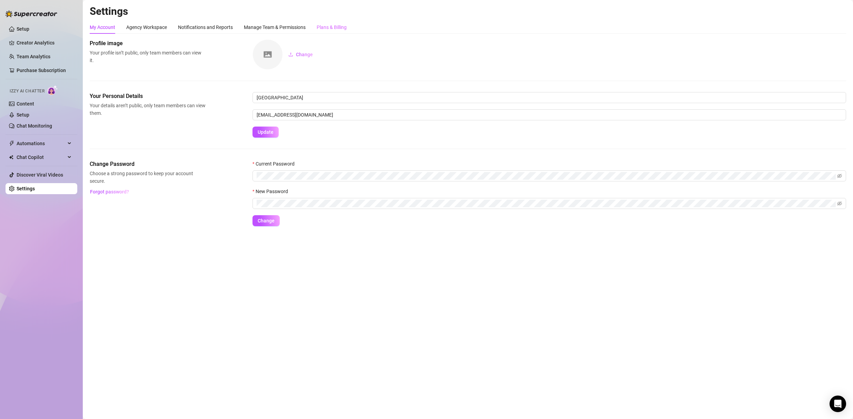 The height and width of the screenshot is (419, 853). Describe the element at coordinates (147, 27) in the screenshot. I see `div: Agency Workspace` at that location.